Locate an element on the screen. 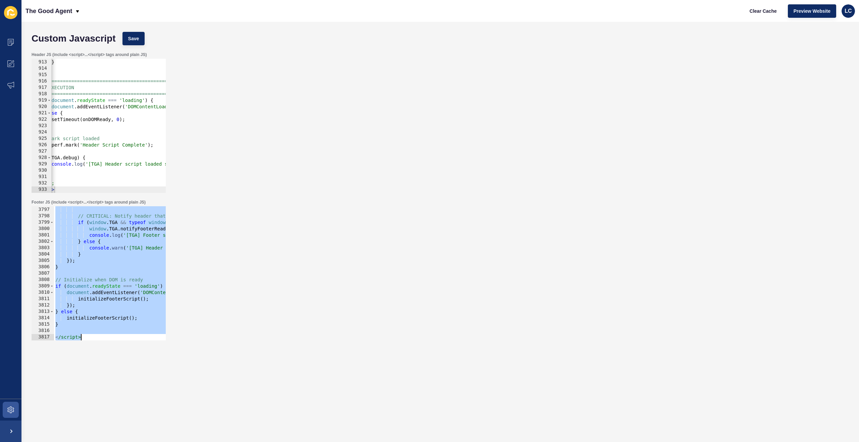  div: 3810 is located at coordinates (43, 293).